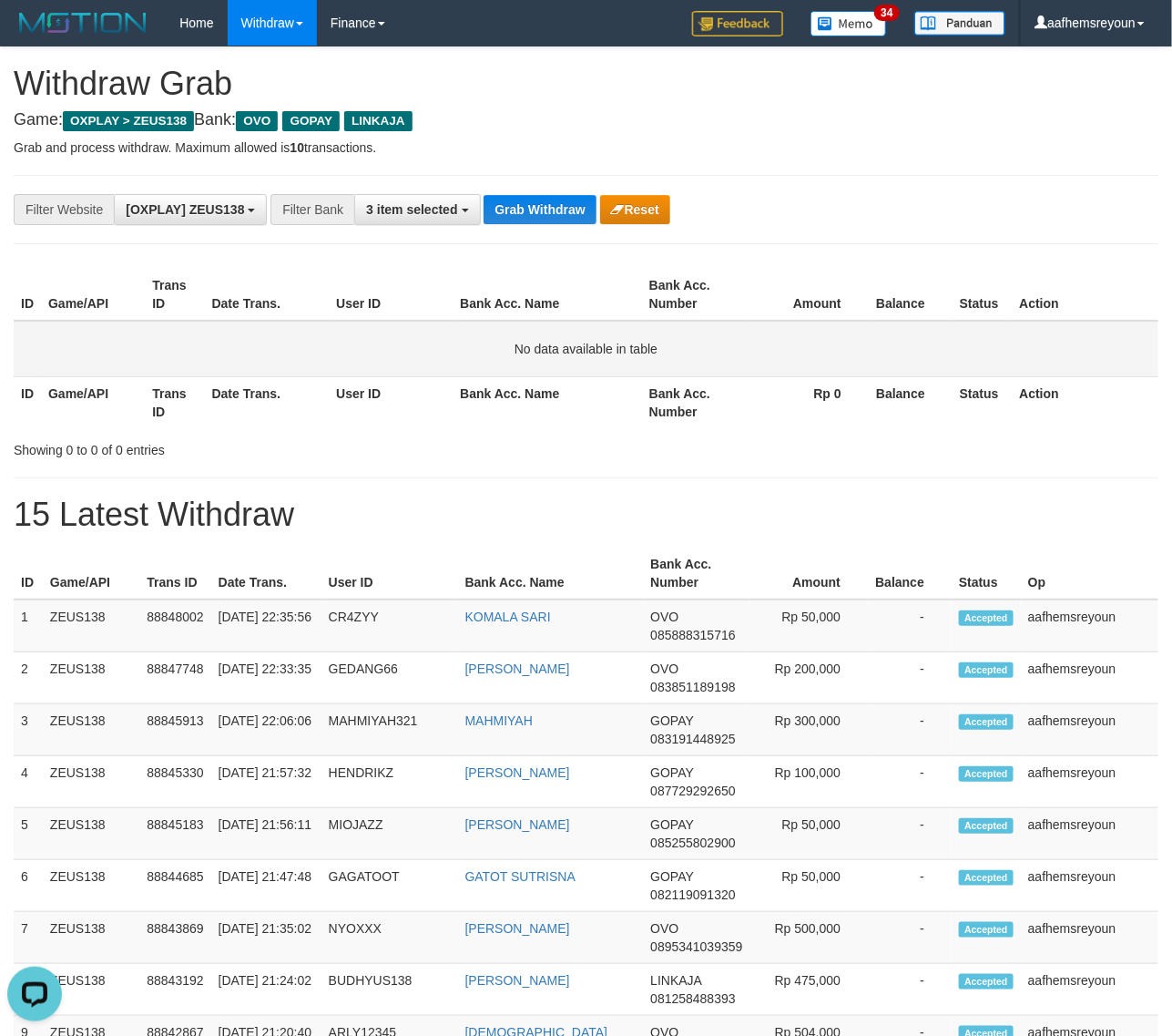 This screenshot has height=1036, width=1172. I want to click on div: Showing 0 to 0 of 0 entries, so click(244, 446).